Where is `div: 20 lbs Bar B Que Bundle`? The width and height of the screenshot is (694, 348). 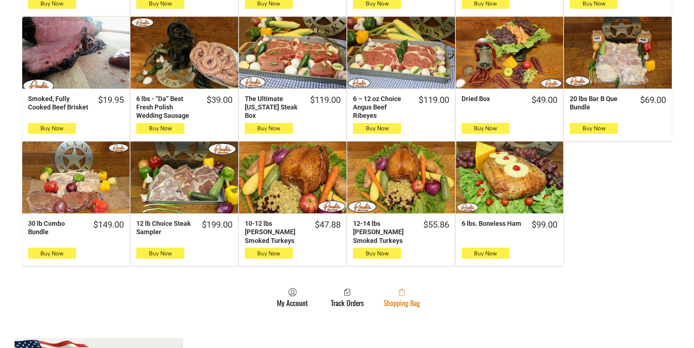 div: 20 lbs Bar B Que Bundle is located at coordinates (600, 103).